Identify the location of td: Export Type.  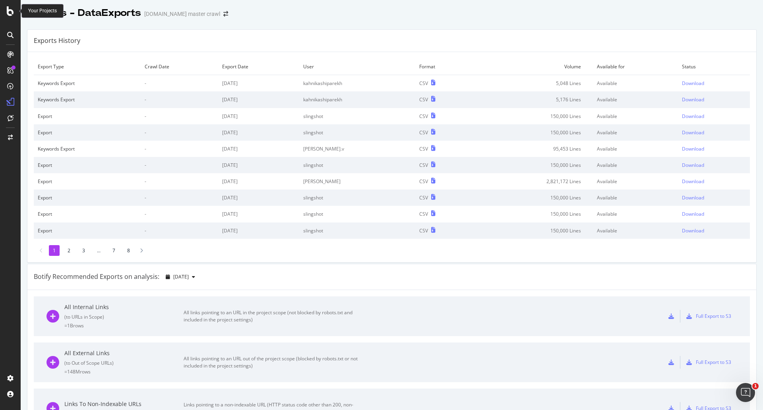
(87, 67).